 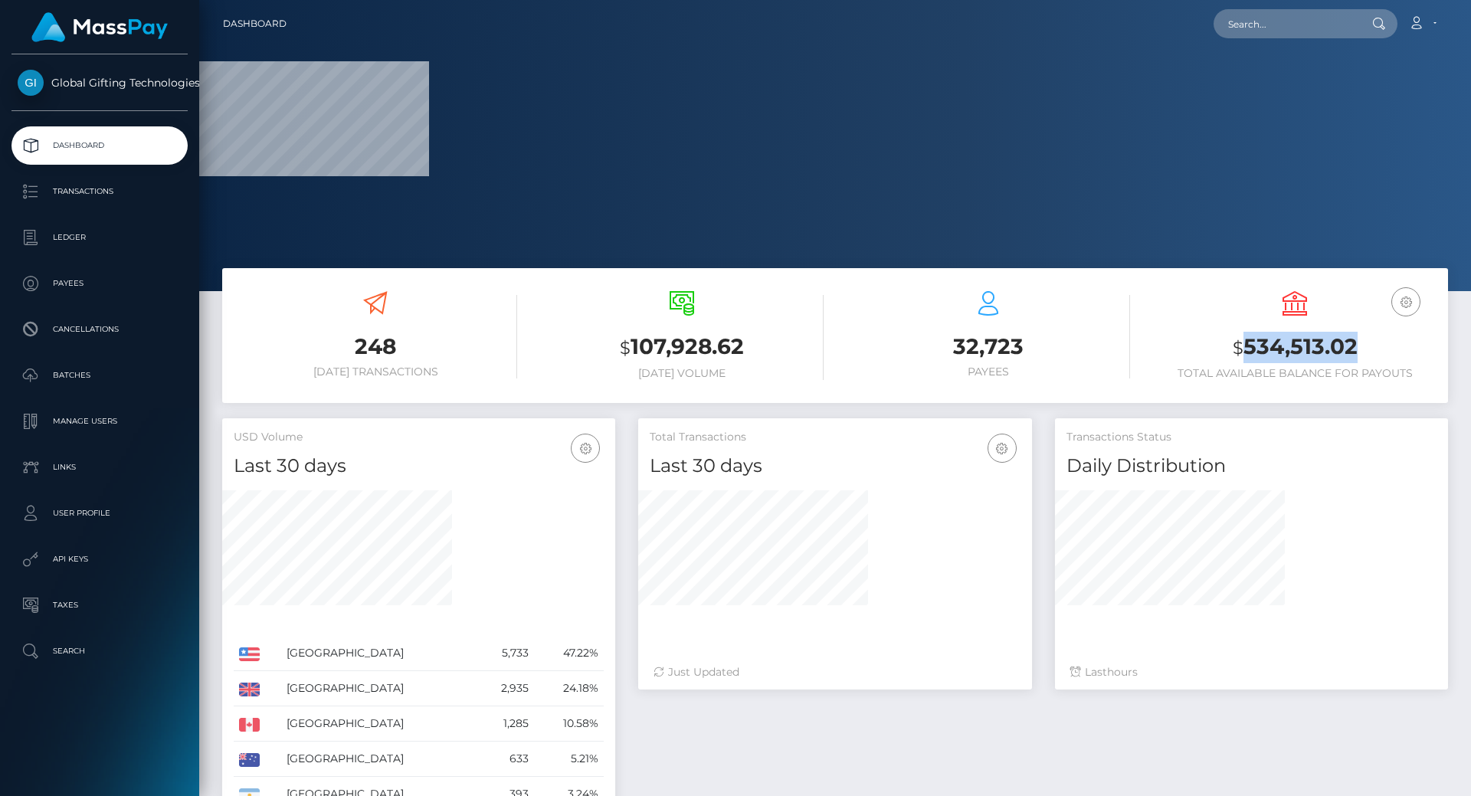 I want to click on a: Batches, so click(x=100, y=375).